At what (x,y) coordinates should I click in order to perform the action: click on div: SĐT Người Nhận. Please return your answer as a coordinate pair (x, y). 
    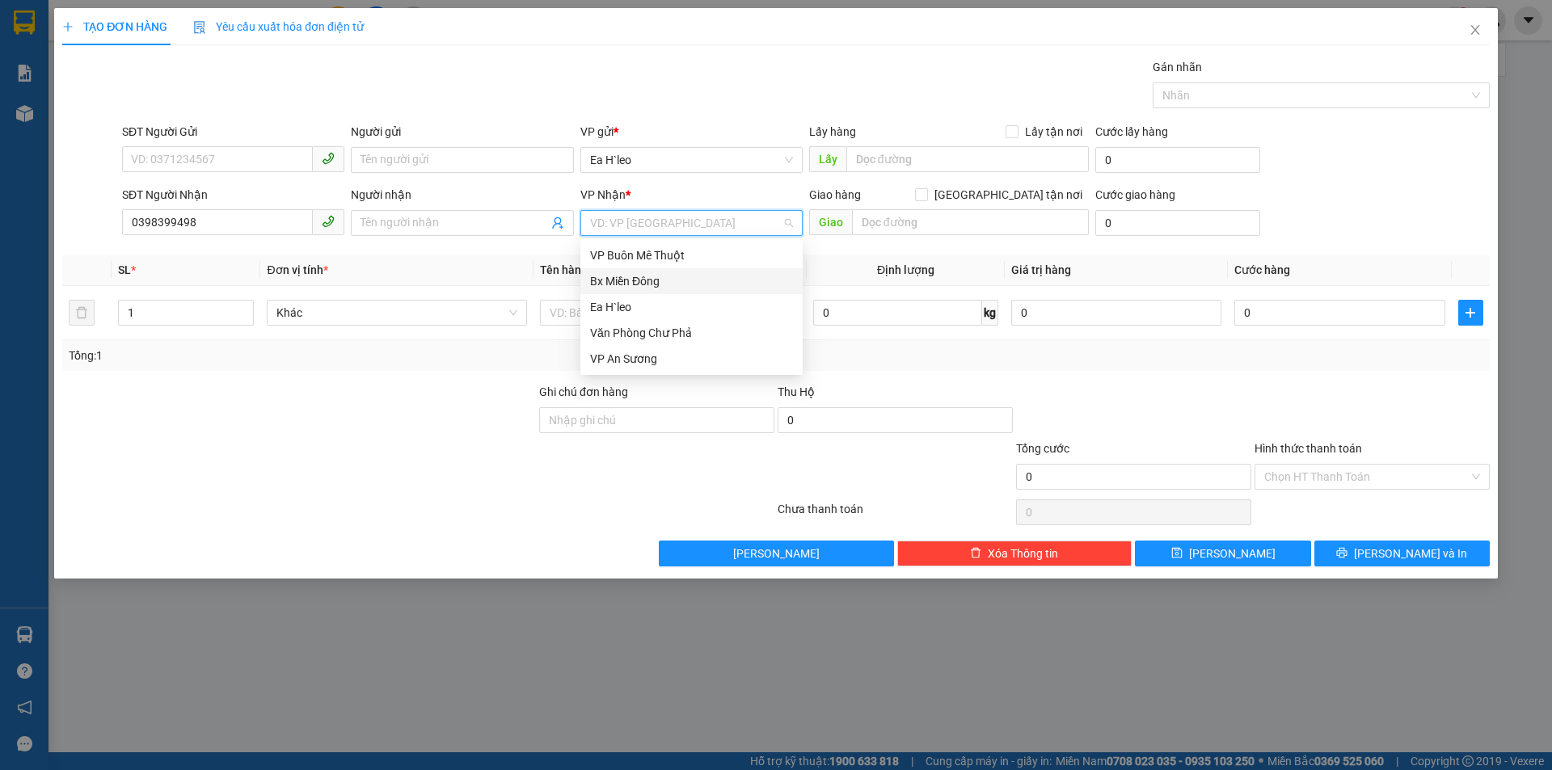
    Looking at the image, I should click on (233, 195).